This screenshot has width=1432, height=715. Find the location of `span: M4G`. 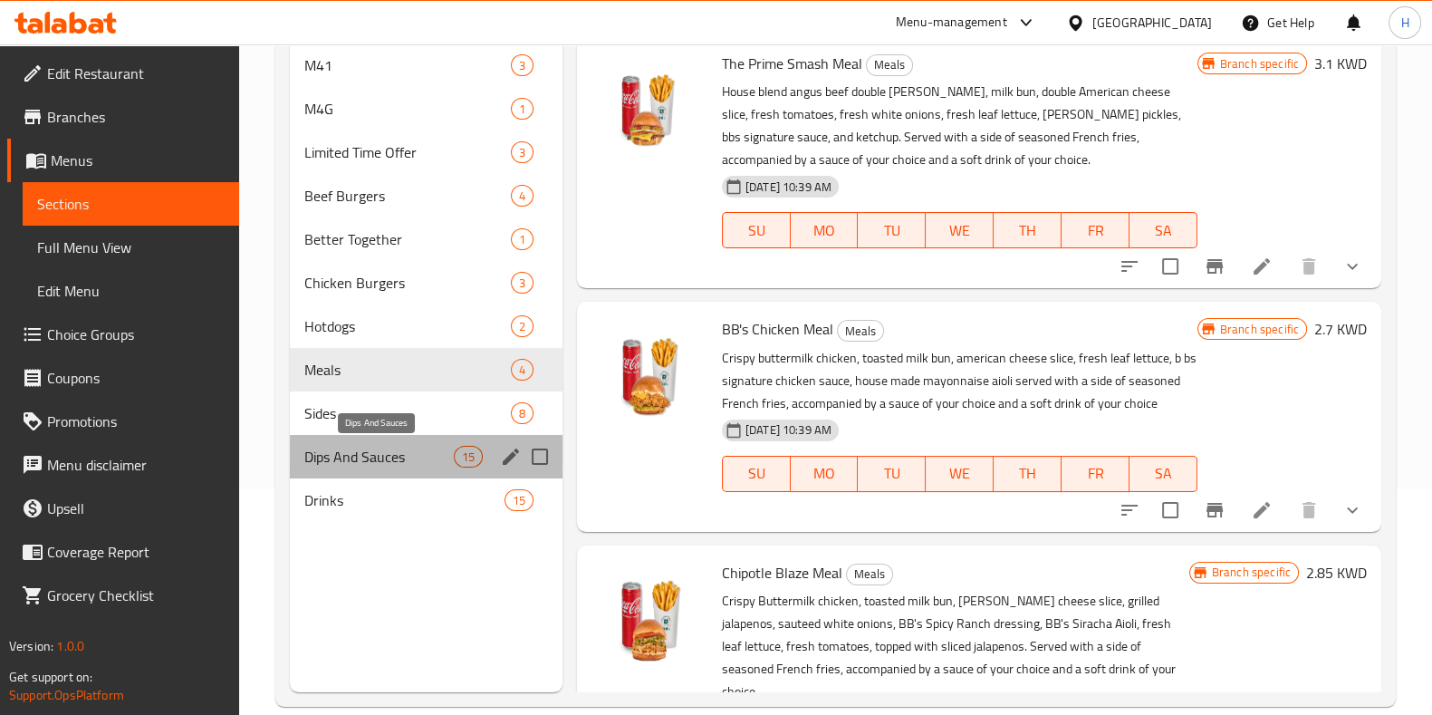

span: M4G is located at coordinates (408, 109).